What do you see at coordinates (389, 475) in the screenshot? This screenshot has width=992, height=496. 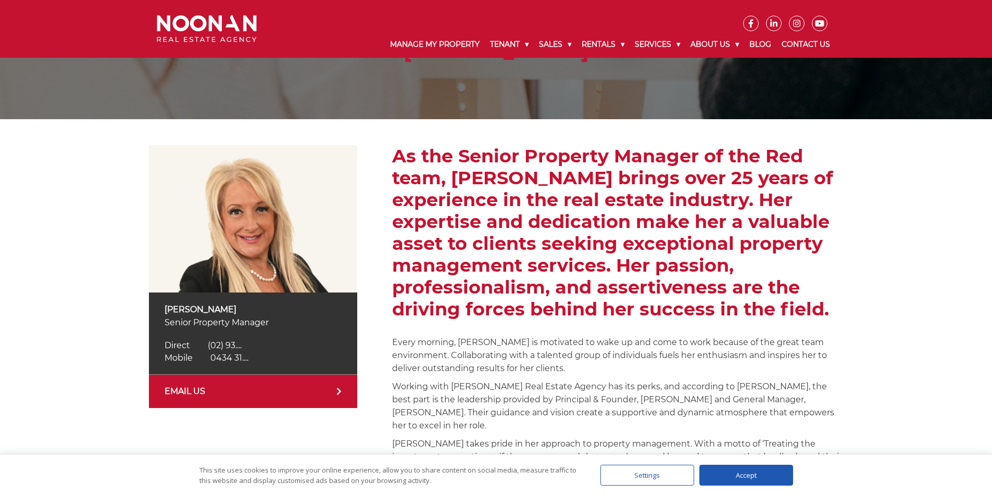 I see `div: This site uses cookies to improve your online experience, allow you to share content on social me...` at bounding box center [389, 475].